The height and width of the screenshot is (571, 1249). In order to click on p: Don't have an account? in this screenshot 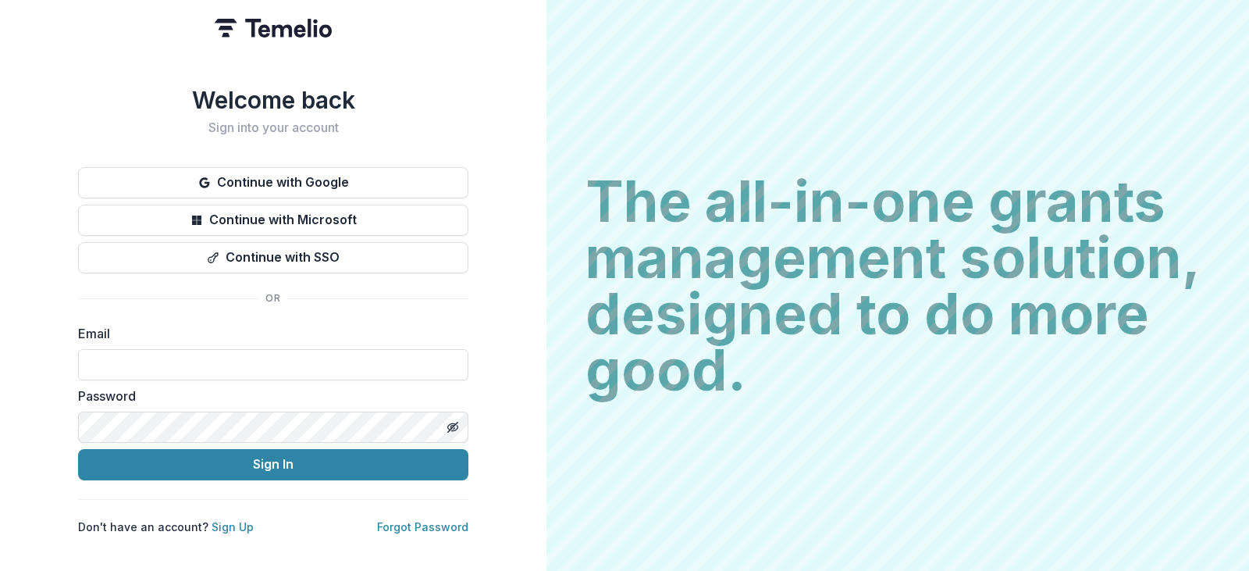, I will do `click(165, 526)`.